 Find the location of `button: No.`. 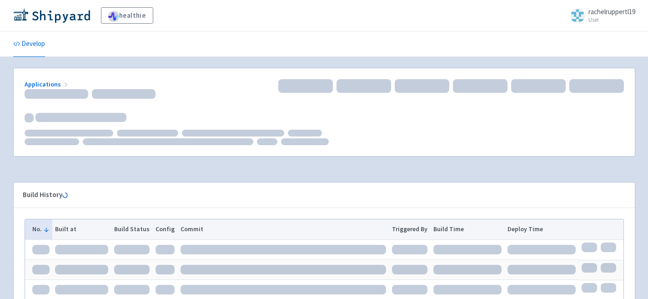

button: No. is located at coordinates (41, 229).